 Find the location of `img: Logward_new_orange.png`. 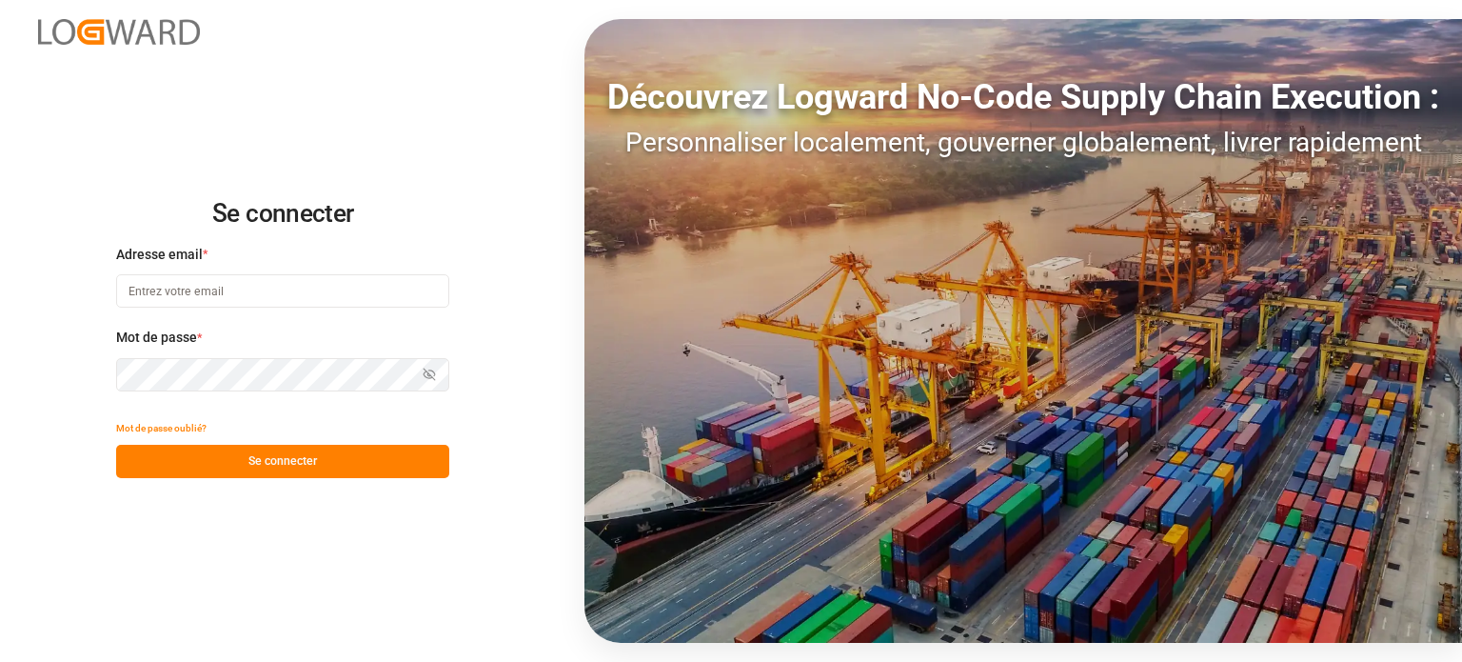

img: Logward_new_orange.png is located at coordinates (119, 31).